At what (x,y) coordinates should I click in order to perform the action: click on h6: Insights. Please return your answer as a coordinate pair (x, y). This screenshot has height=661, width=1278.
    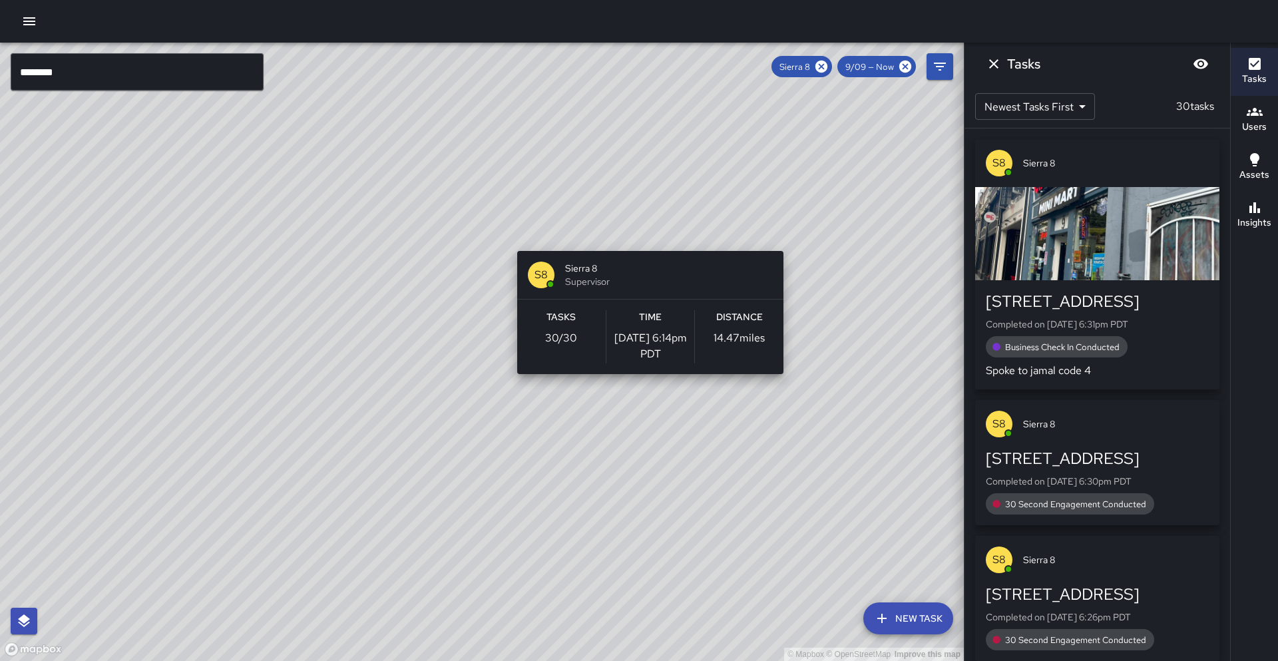
    Looking at the image, I should click on (1254, 223).